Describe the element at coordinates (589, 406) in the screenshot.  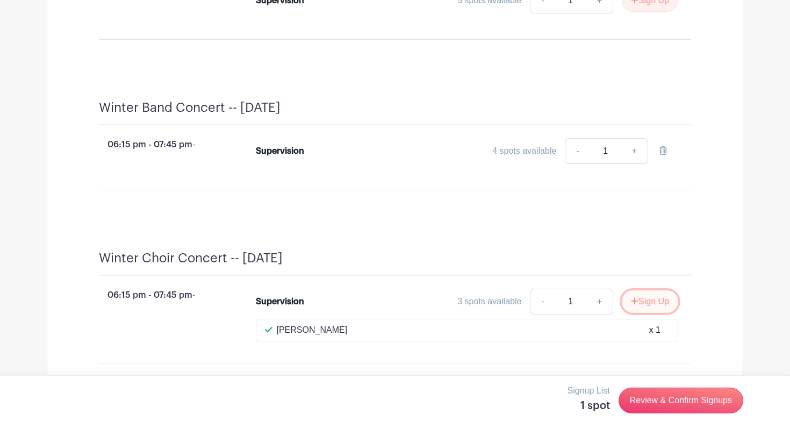
I see `h5: 1 spot` at that location.